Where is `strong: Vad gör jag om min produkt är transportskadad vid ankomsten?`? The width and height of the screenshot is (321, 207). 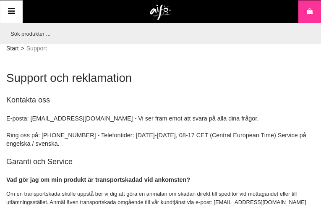 strong: Vad gör jag om min produkt är transportskadad vid ankomsten? is located at coordinates (98, 180).